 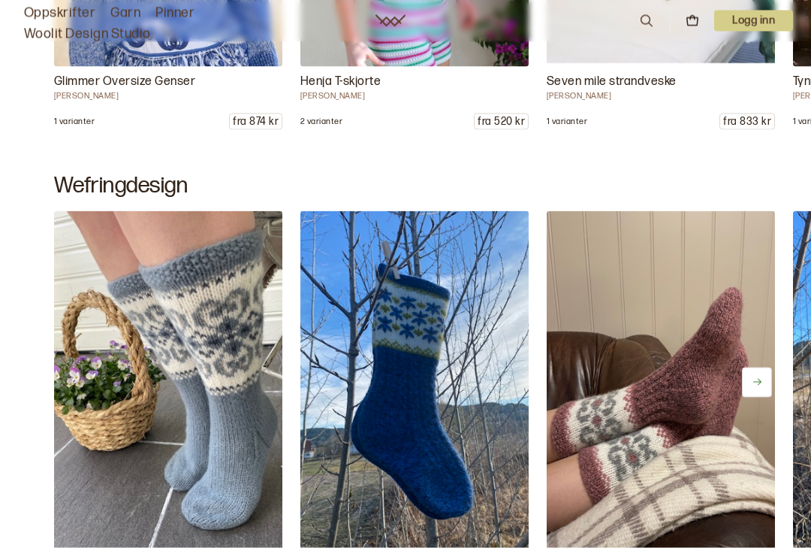 What do you see at coordinates (748, 122) in the screenshot?
I see `p: fra 833 kr` at bounding box center [748, 122].